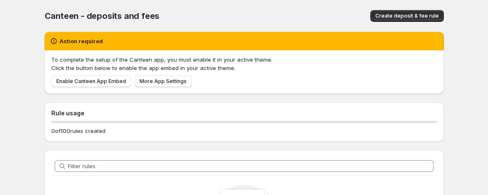  I want to click on p: Click the button below to enable the app embed in your active theme., so click(244, 68).